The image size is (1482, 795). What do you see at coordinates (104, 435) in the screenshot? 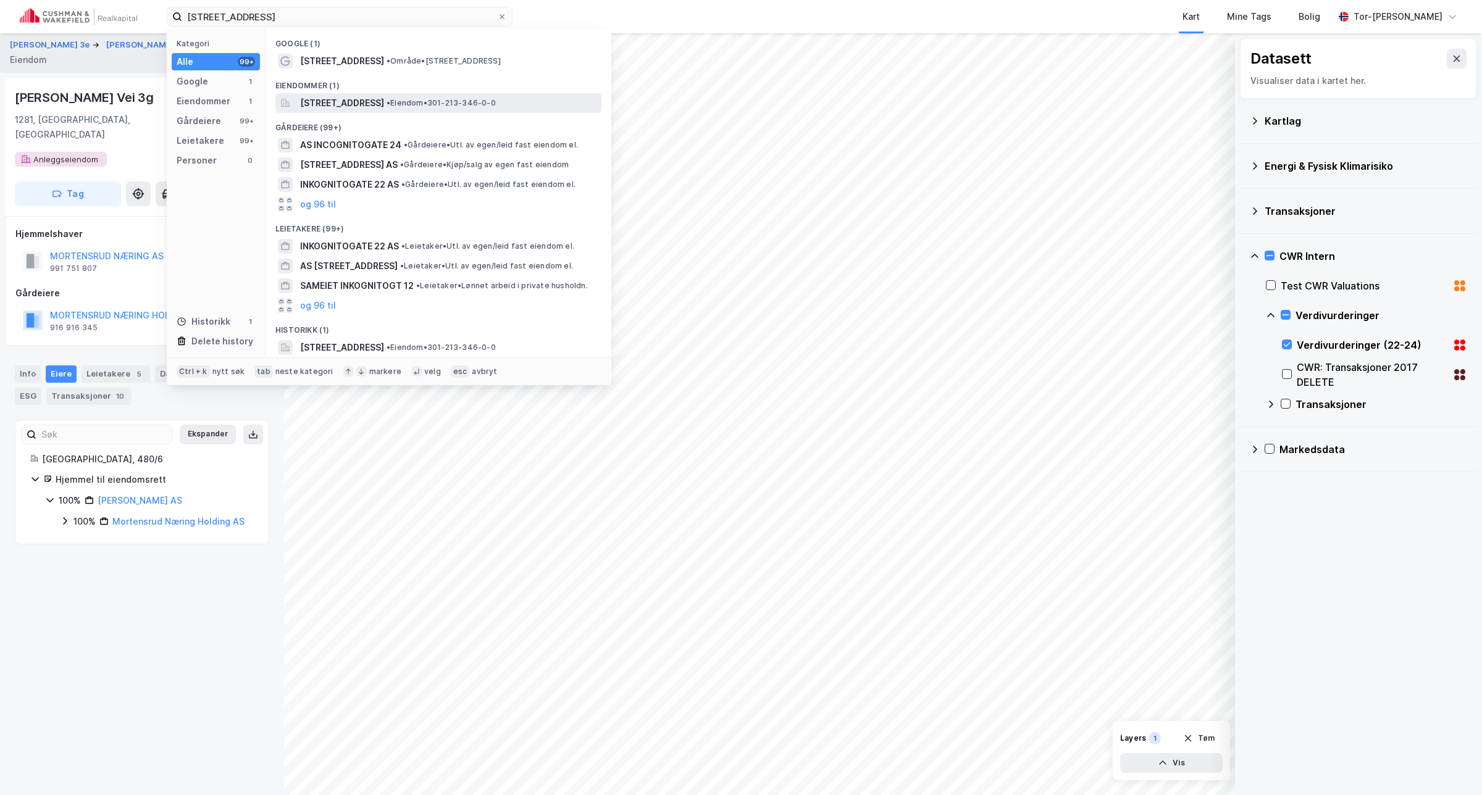
I see `input: Søk` at bounding box center [104, 435].